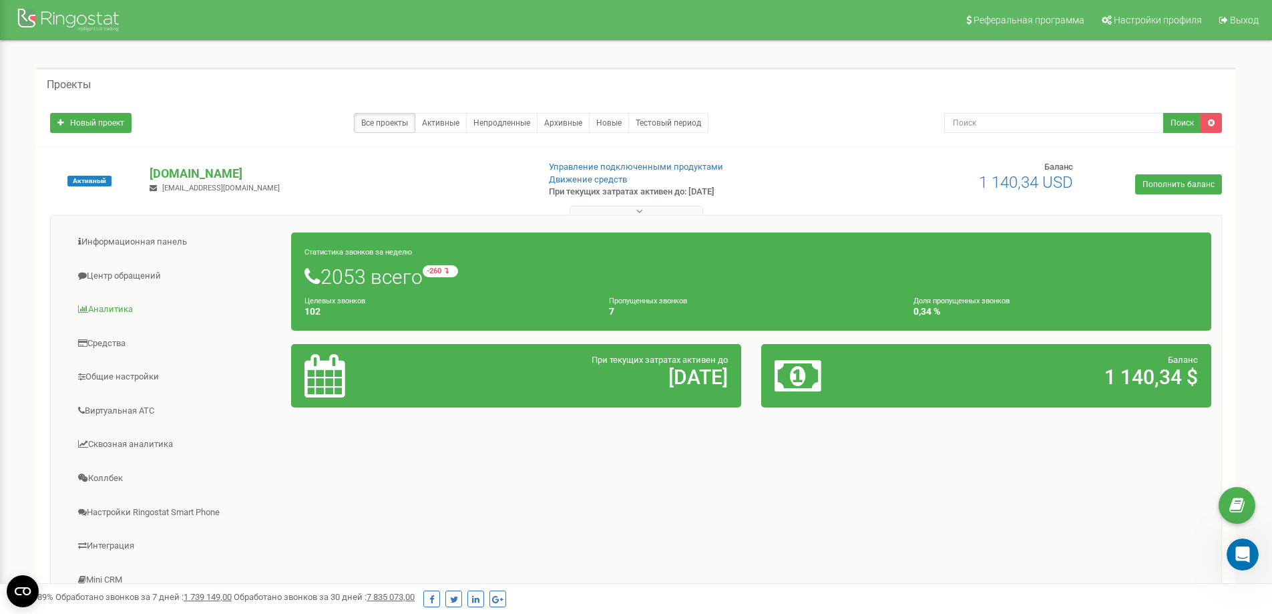 This screenshot has width=1272, height=614. Describe the element at coordinates (176, 242) in the screenshot. I see `a: Информационная панель` at that location.